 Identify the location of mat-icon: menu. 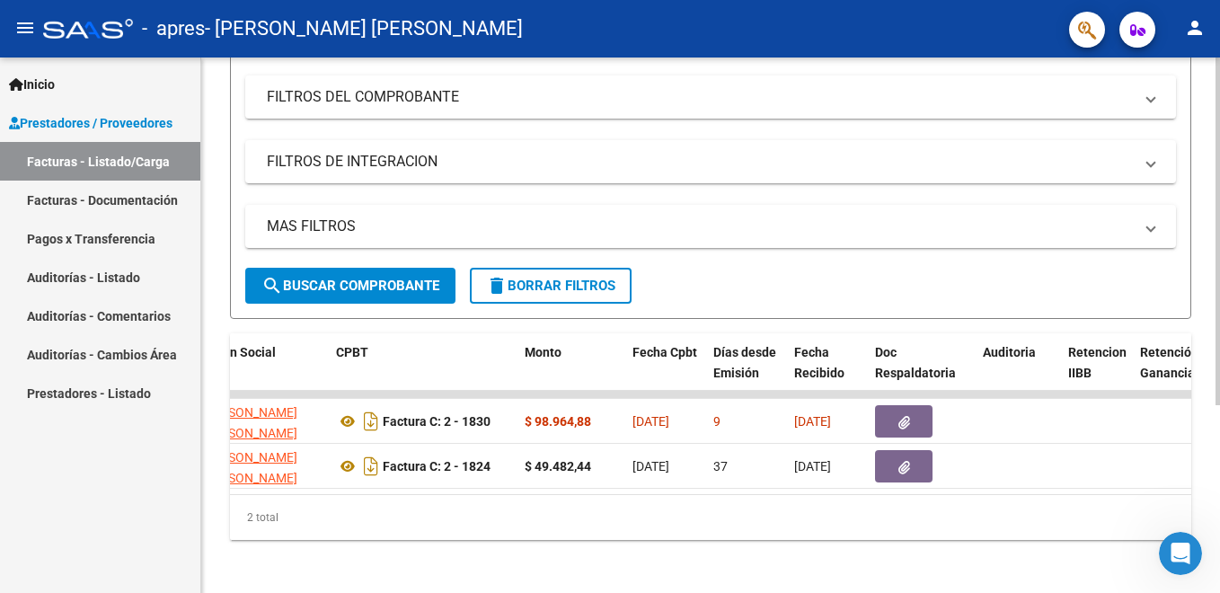
(25, 28).